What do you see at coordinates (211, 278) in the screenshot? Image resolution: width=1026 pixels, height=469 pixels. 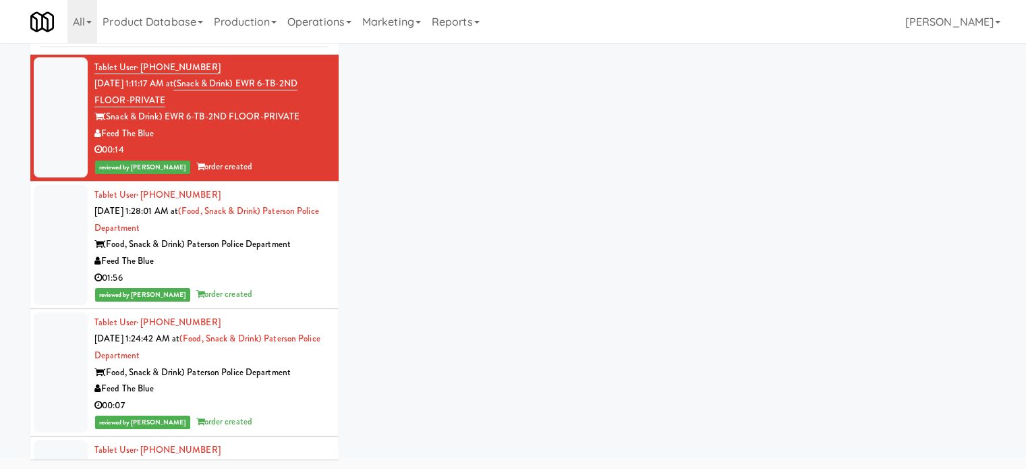 I see `div: 01:56` at bounding box center [211, 278].